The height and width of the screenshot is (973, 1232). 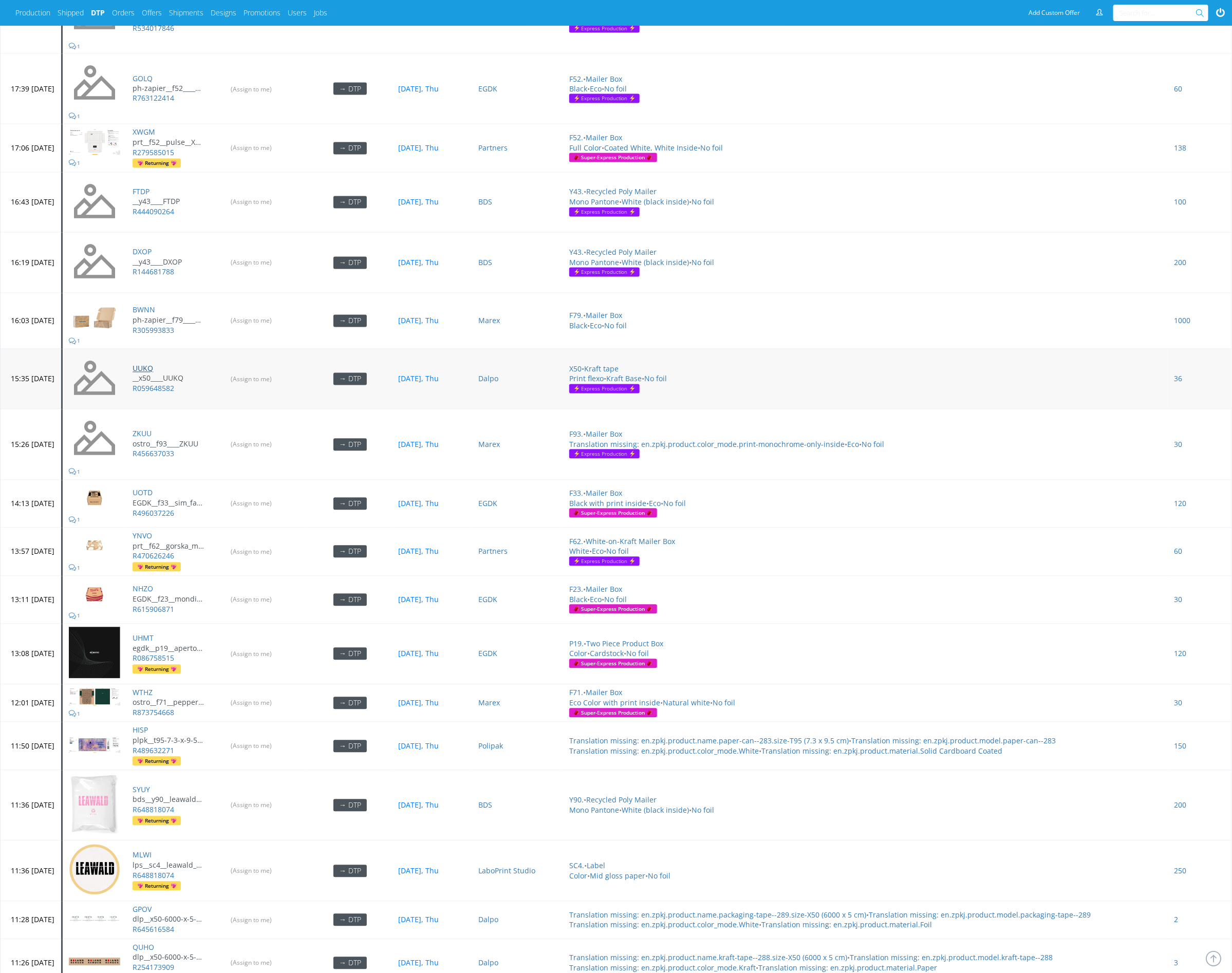 What do you see at coordinates (173, 444) in the screenshot?
I see `a: ostro__f93____ZKUU` at bounding box center [173, 444].